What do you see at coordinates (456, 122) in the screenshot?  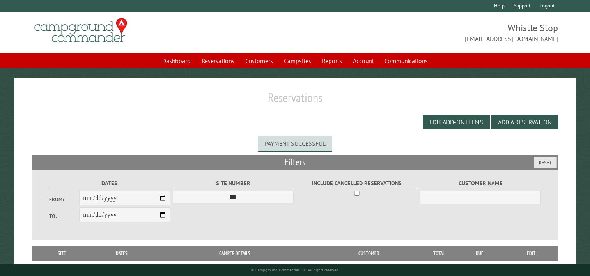 I see `button: Edit Add-on Items` at bounding box center [456, 122].